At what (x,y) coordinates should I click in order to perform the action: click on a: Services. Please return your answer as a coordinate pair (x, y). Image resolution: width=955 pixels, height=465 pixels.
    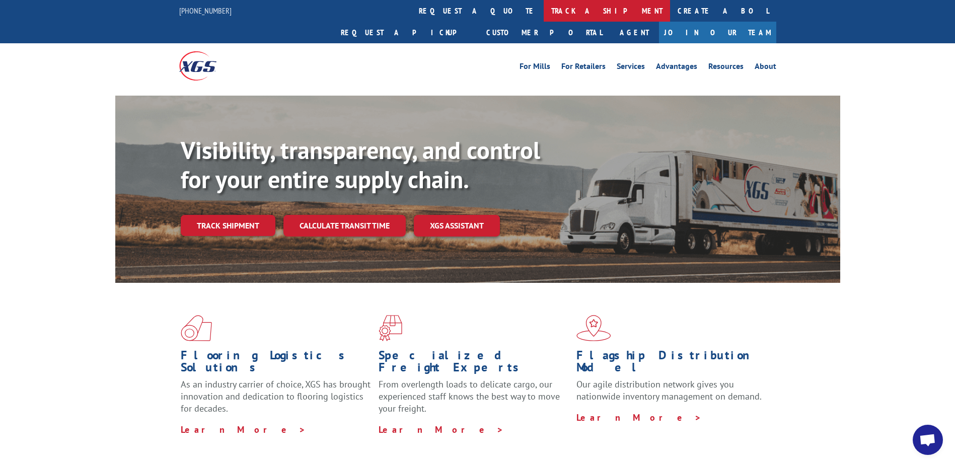
    Looking at the image, I should click on (630, 68).